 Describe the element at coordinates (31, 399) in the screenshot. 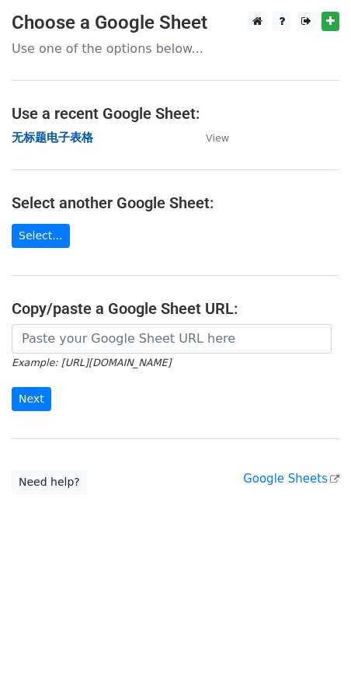

I see `input: Next` at that location.